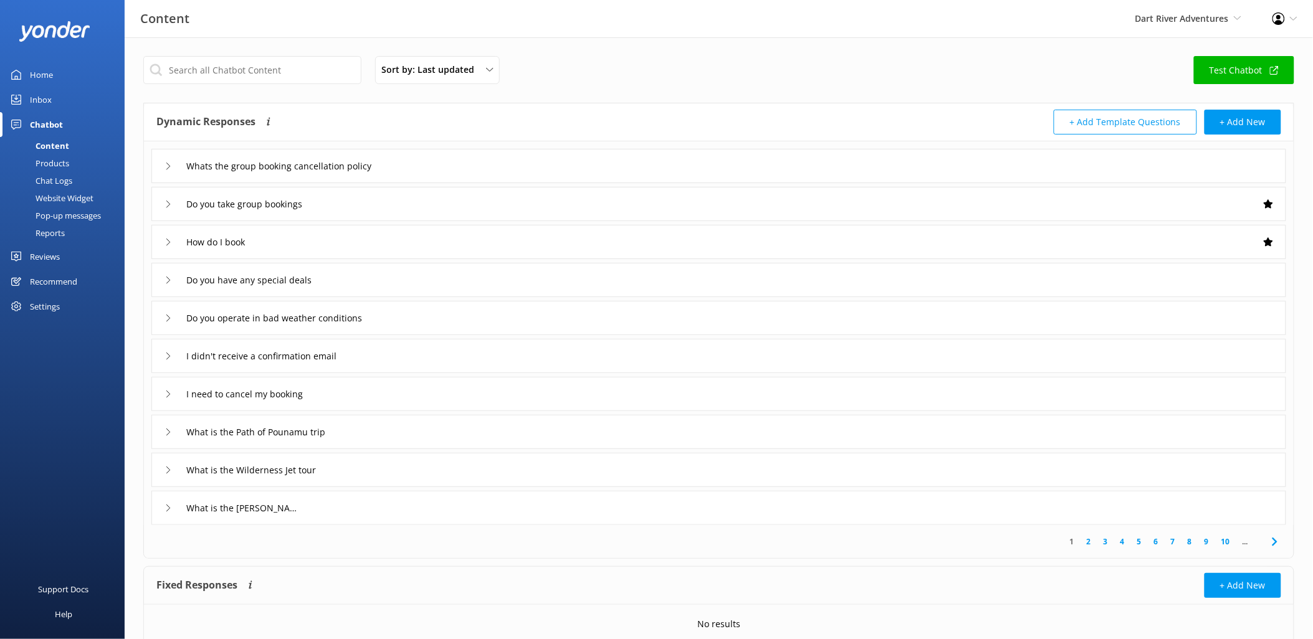 The width and height of the screenshot is (1313, 639). Describe the element at coordinates (197, 586) in the screenshot. I see `h4: Fixed Responses` at that location.